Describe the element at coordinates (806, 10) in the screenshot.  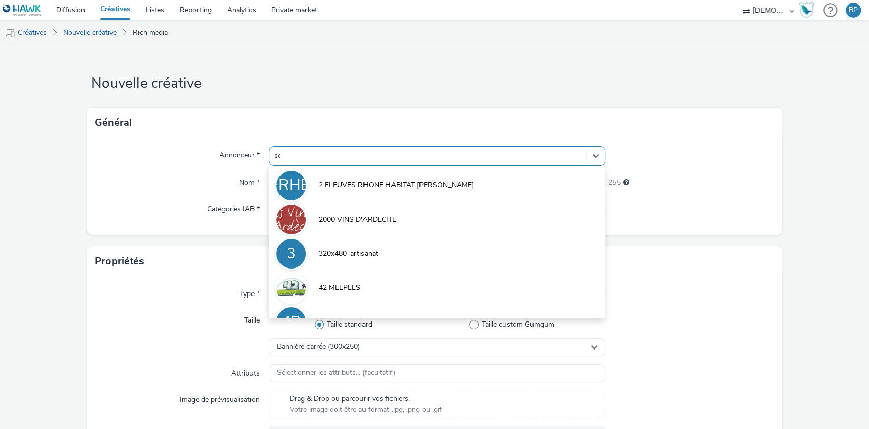
I see `div: Hawk Academy` at that location.